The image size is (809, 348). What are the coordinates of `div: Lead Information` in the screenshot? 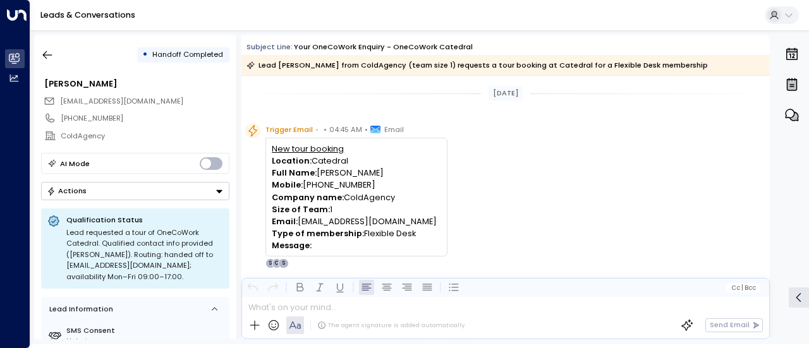 It's located at (79, 309).